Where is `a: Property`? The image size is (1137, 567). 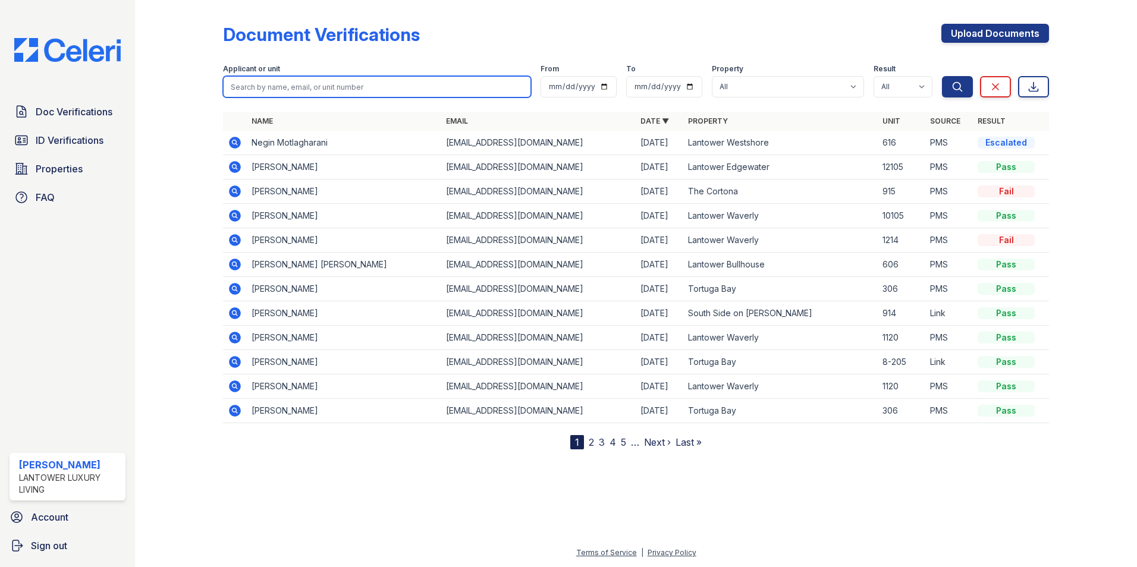 a: Property is located at coordinates (708, 121).